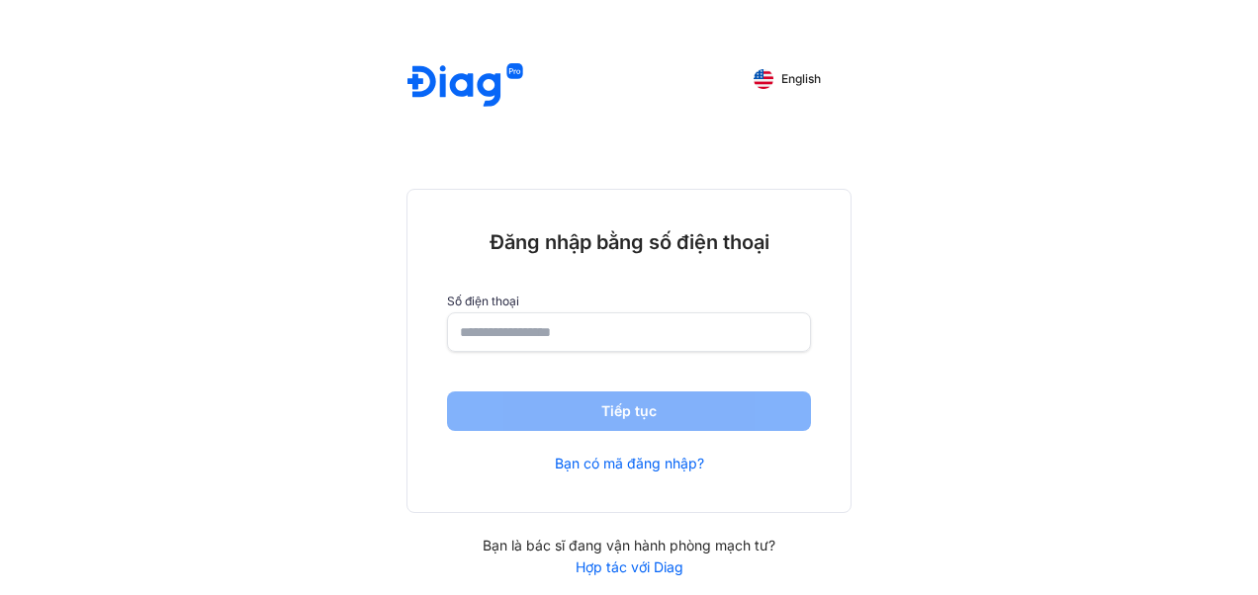 Image resolution: width=1258 pixels, height=595 pixels. Describe the element at coordinates (787, 79) in the screenshot. I see `button: English` at that location.